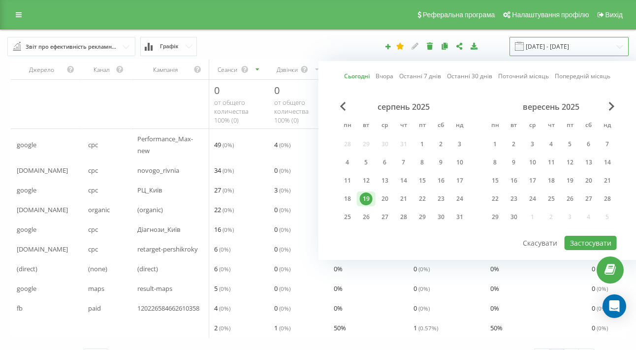 Image resolution: width=636 pixels, height=350 pixels. I want to click on div: 8, so click(423, 163).